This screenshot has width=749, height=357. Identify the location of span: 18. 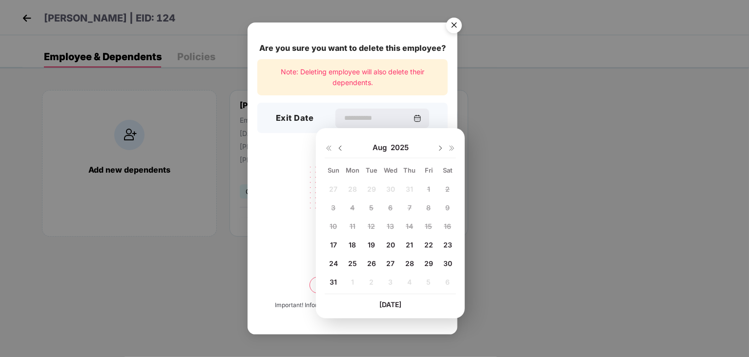
(352, 244).